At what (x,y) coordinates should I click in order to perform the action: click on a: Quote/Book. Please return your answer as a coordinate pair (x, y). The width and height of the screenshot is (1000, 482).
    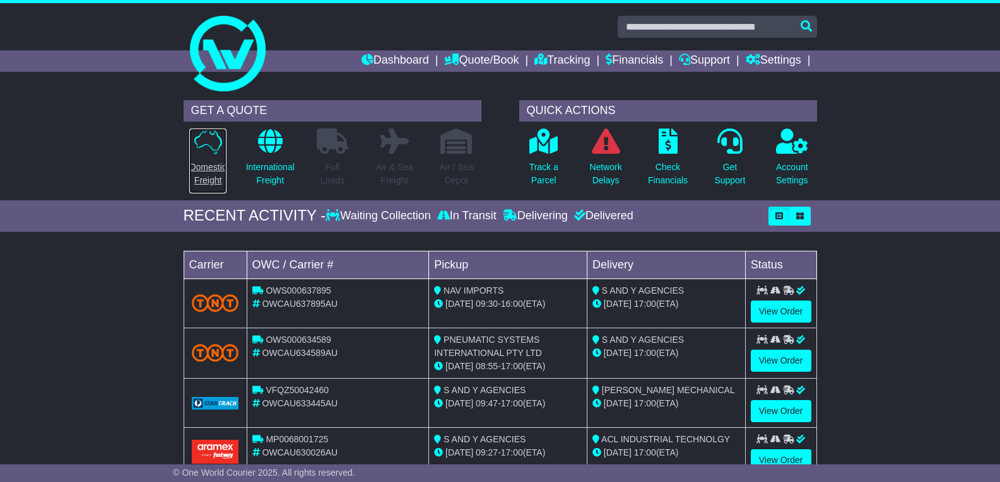
    Looking at the image, I should click on (481, 61).